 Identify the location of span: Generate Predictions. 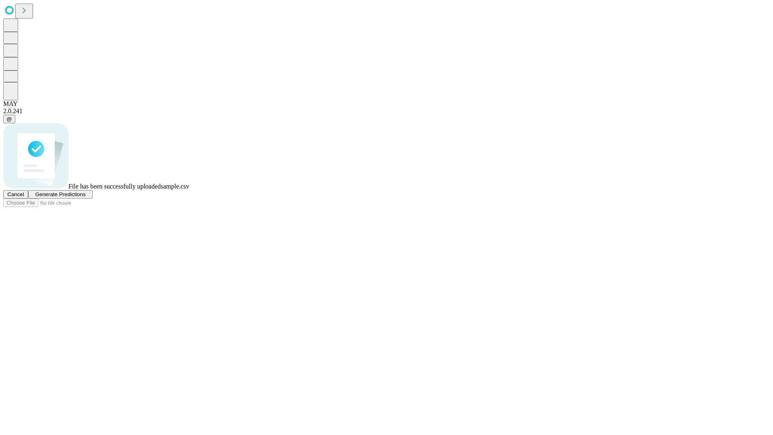
(60, 194).